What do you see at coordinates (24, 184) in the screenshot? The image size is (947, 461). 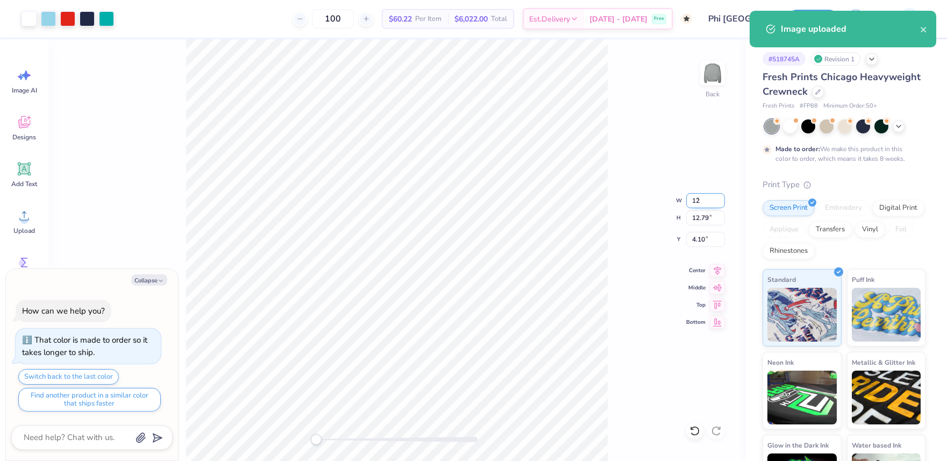 I see `span: Add Text` at bounding box center [24, 184].